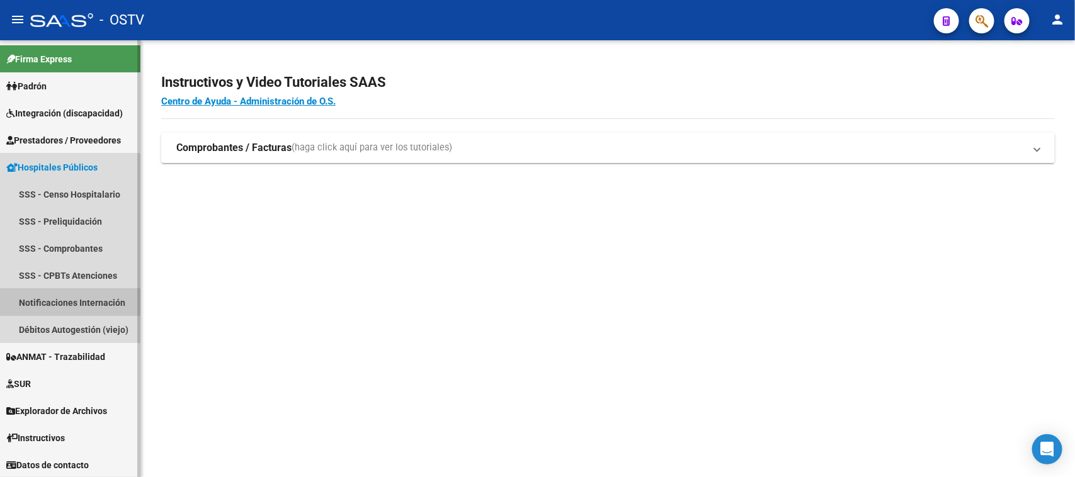  Describe the element at coordinates (57, 411) in the screenshot. I see `span: Explorador de Archivos` at that location.